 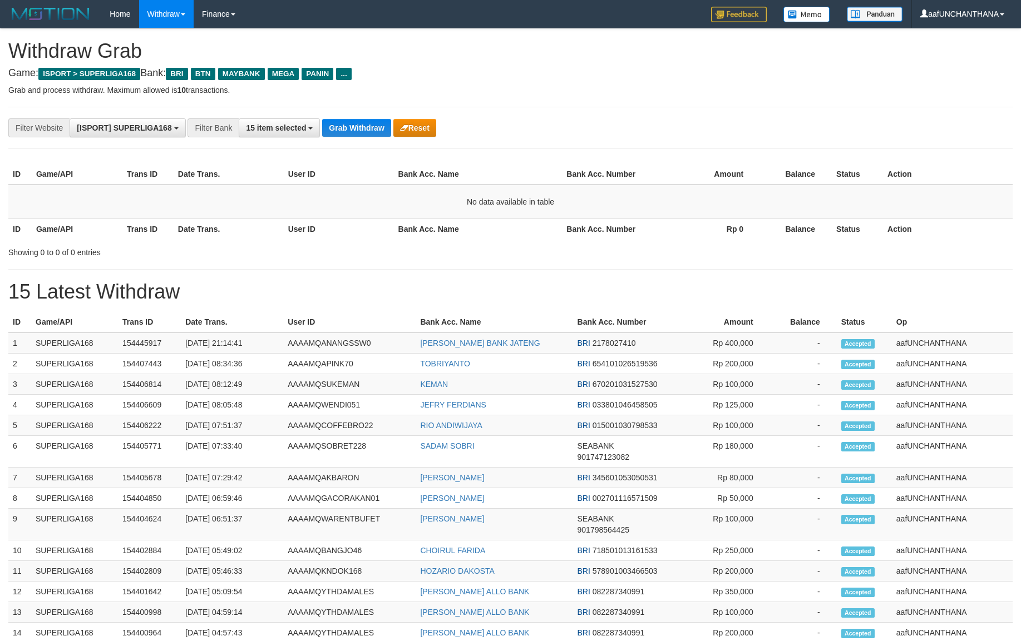 What do you see at coordinates (241, 74) in the screenshot?
I see `span: MAYBANK` at bounding box center [241, 74].